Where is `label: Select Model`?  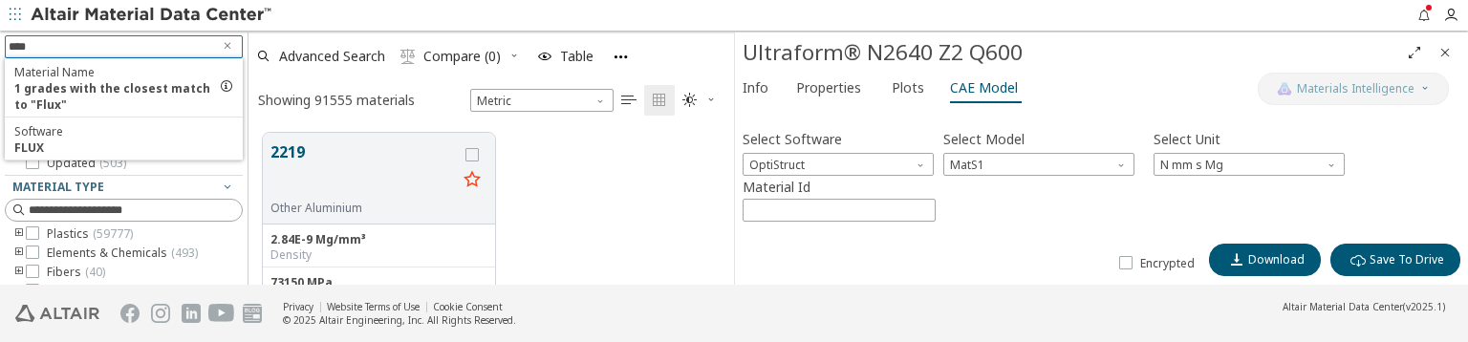 label: Select Model is located at coordinates (984, 139).